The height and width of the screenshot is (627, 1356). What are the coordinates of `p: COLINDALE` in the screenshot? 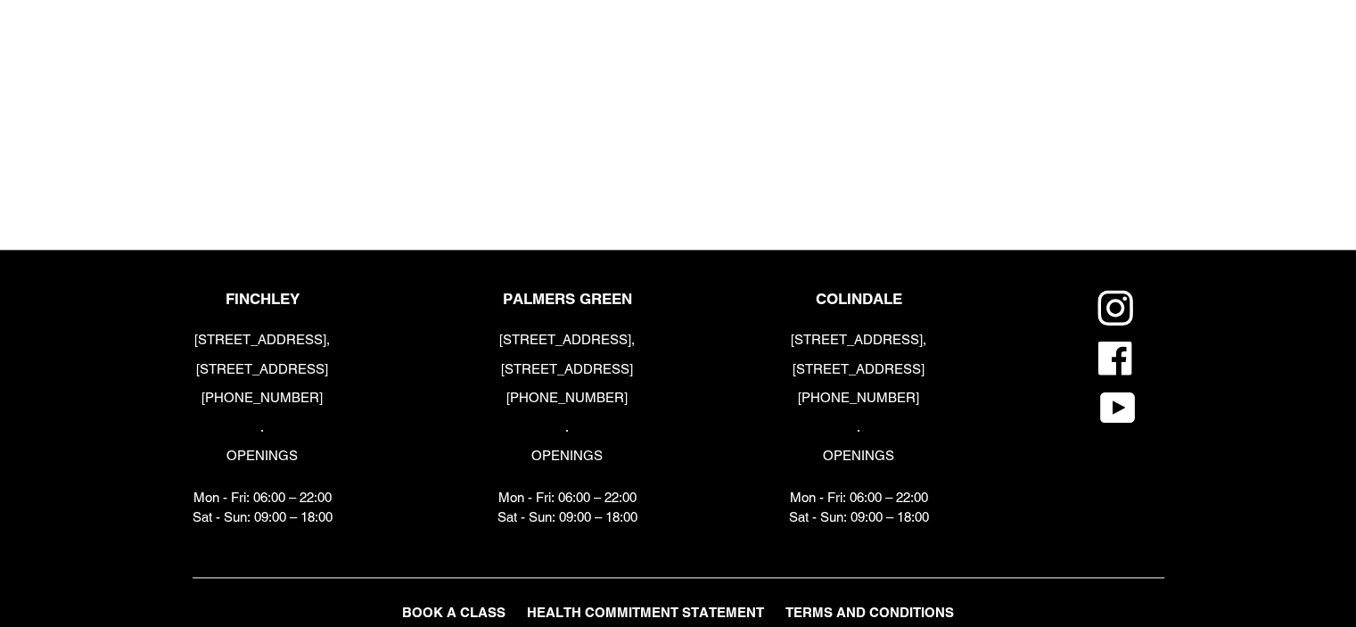 It's located at (859, 299).